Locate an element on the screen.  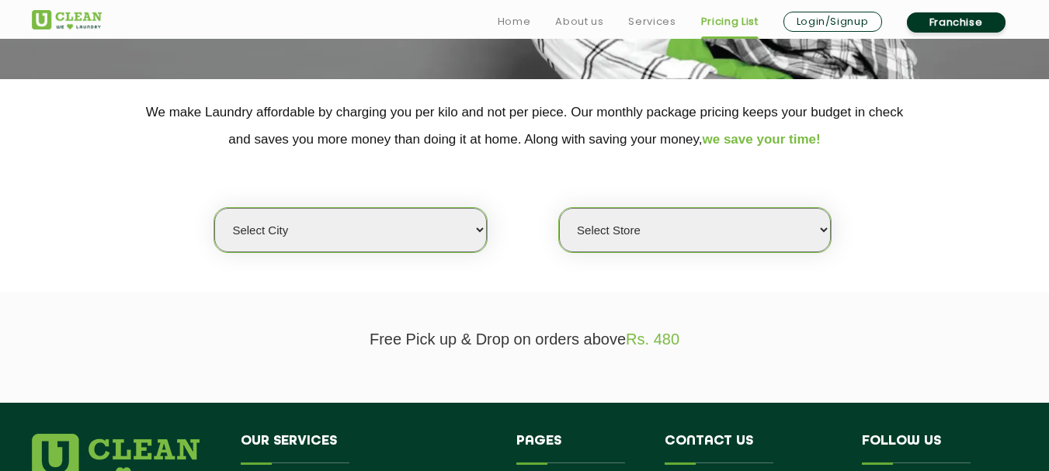
p: Free Pick up & Drop on orders above is located at coordinates (525, 339).